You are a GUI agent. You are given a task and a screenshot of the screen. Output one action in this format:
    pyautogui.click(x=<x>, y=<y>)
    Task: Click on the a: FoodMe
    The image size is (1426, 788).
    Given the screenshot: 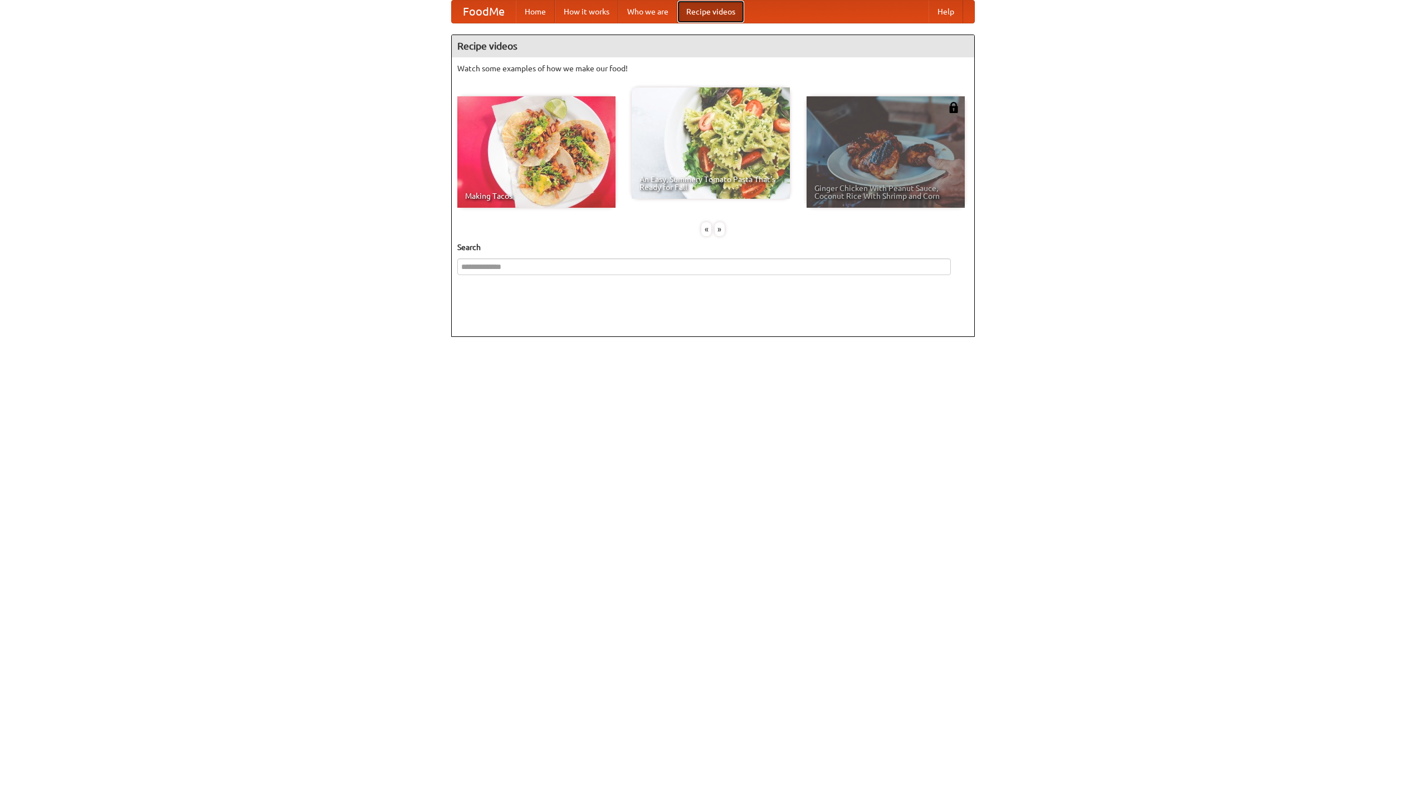 What is the action you would take?
    pyautogui.click(x=484, y=12)
    